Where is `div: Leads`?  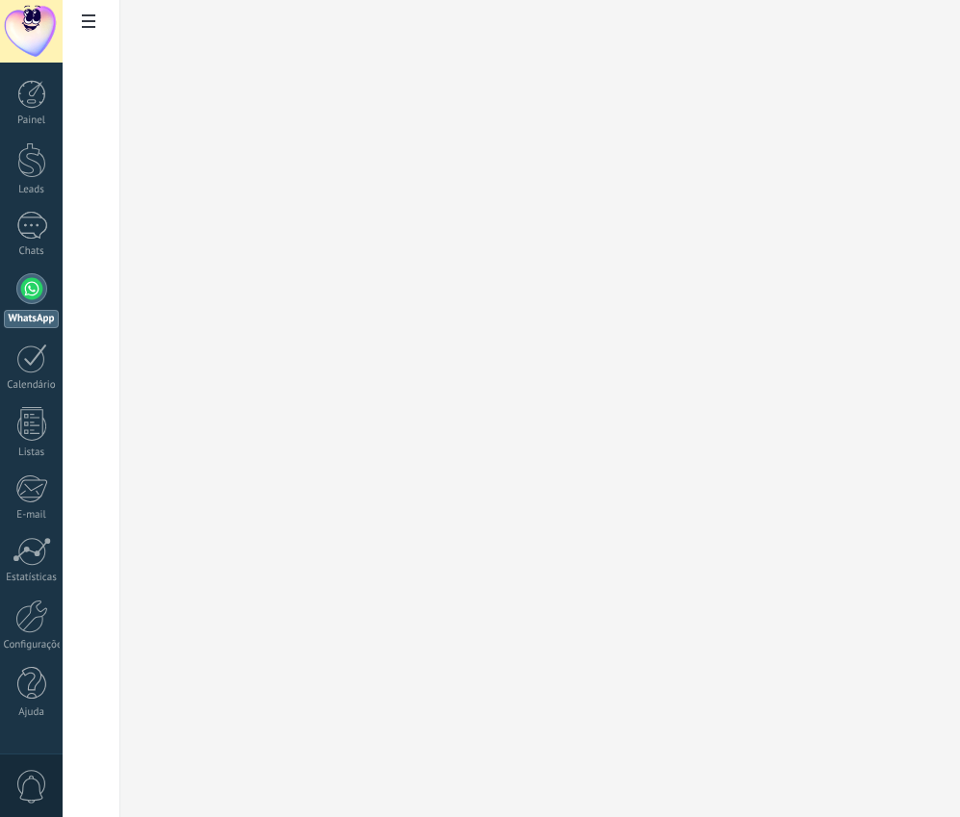
div: Leads is located at coordinates (32, 190).